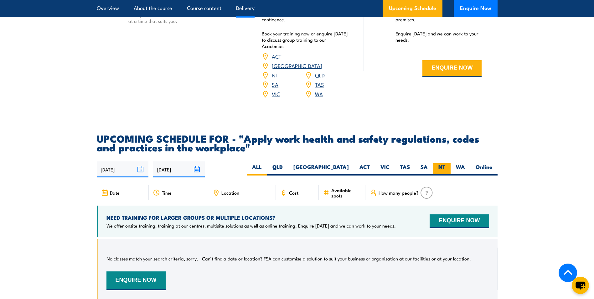 This screenshot has width=594, height=299. Describe the element at coordinates (424, 169) in the screenshot. I see `label: SA` at that location.